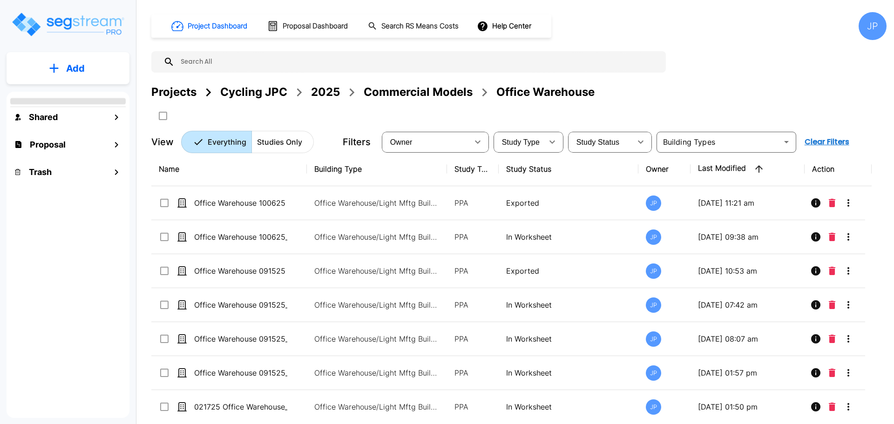  What do you see at coordinates (787, 142) in the screenshot?
I see `button: Open` at bounding box center [787, 142].